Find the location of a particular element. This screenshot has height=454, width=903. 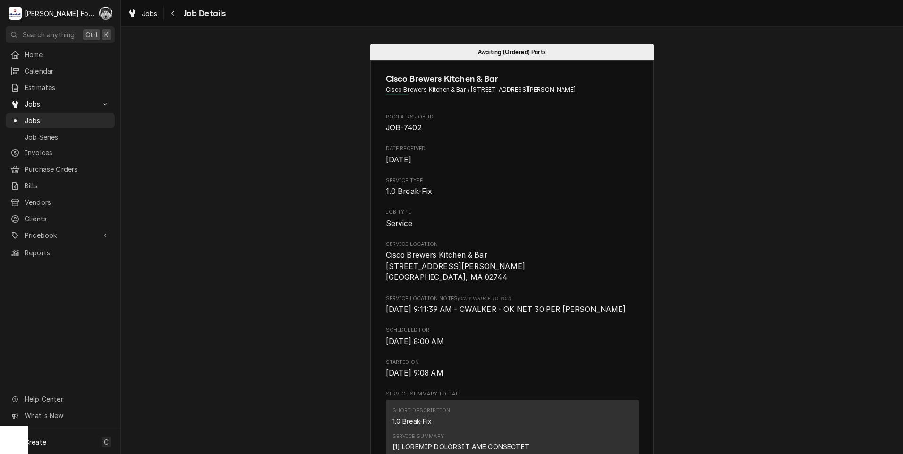

span: Job Details is located at coordinates (204, 13).